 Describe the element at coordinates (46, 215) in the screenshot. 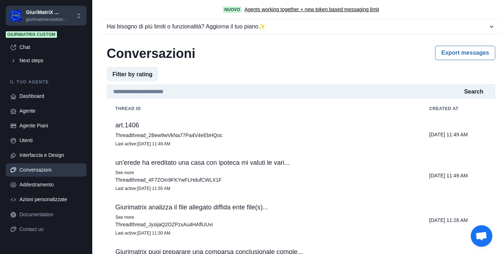

I see `a: Documentation` at that location.